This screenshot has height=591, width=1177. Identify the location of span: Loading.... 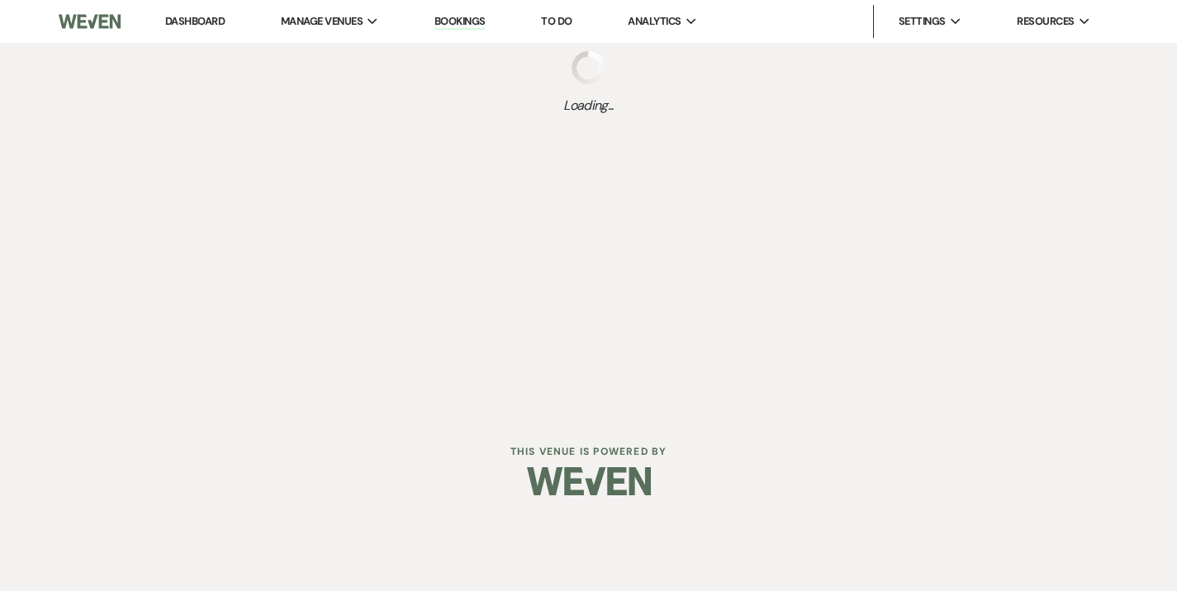
(588, 106).